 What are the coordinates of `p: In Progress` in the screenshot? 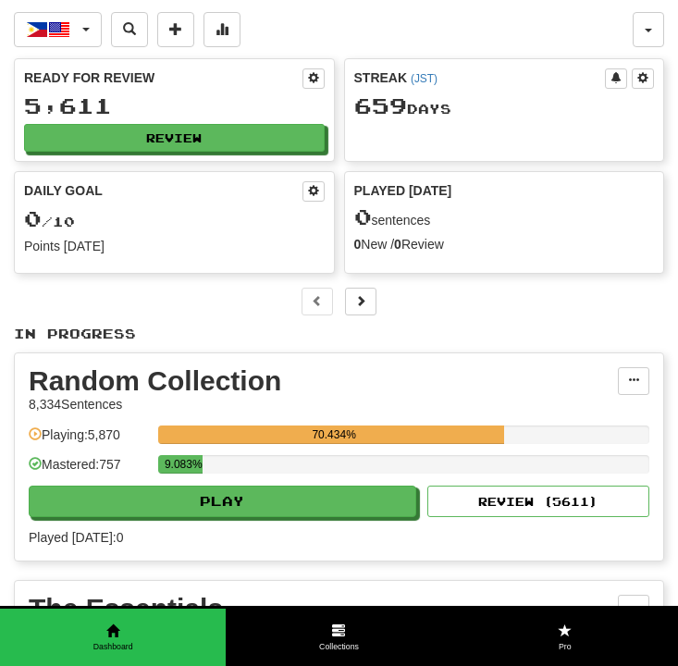 It's located at (338, 334).